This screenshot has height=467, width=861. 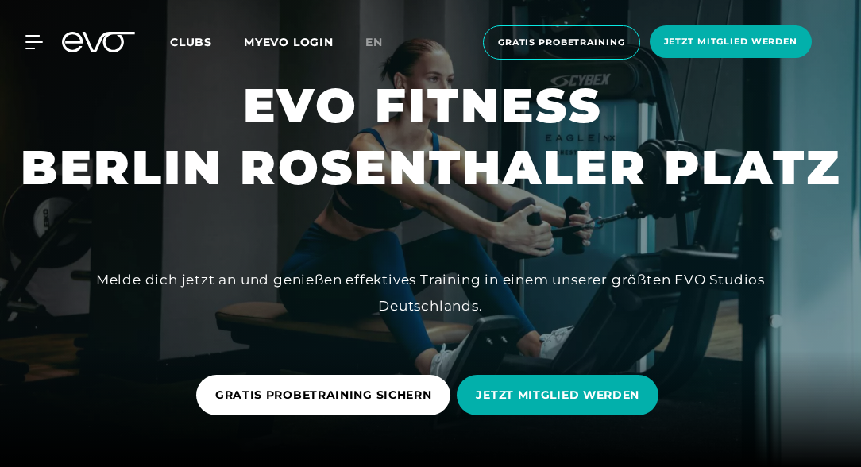 I want to click on span: en, so click(x=374, y=42).